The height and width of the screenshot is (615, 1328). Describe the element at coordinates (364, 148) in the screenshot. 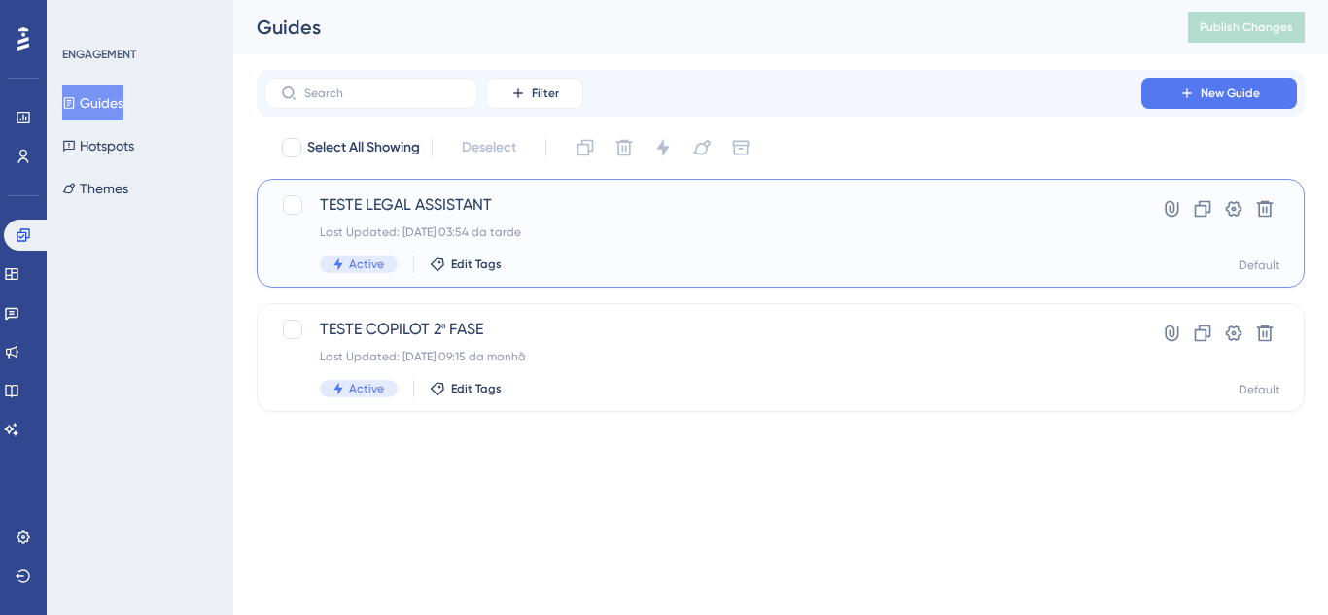

I see `span: Select All Showing` at that location.